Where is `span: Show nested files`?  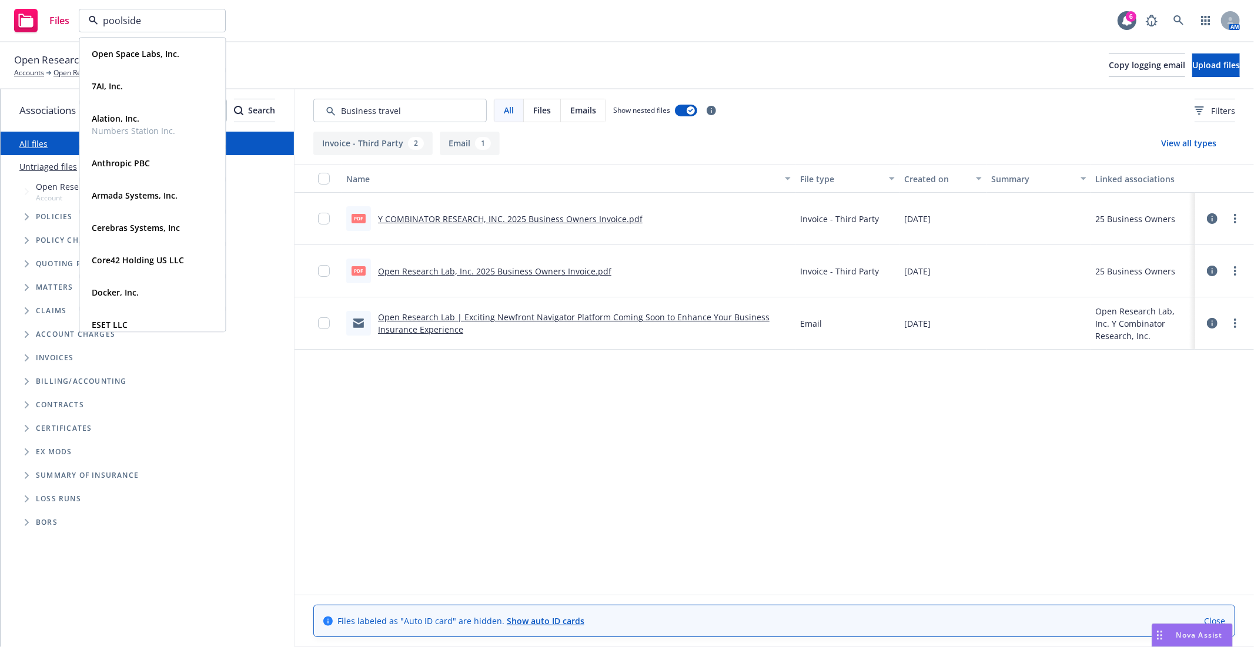 span: Show nested files is located at coordinates (641, 110).